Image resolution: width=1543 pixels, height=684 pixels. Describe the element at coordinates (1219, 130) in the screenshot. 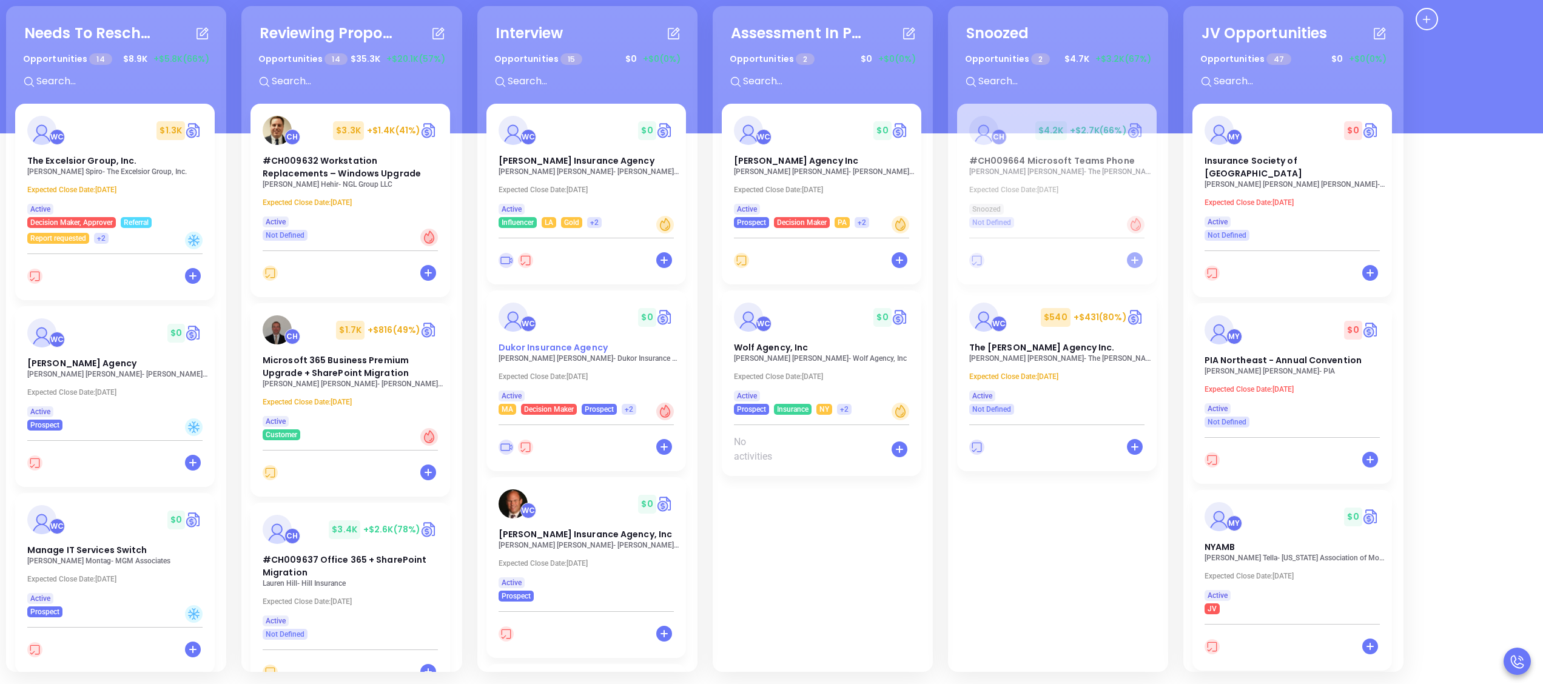

I see `img: Insurance Society of Philadelphia` at that location.